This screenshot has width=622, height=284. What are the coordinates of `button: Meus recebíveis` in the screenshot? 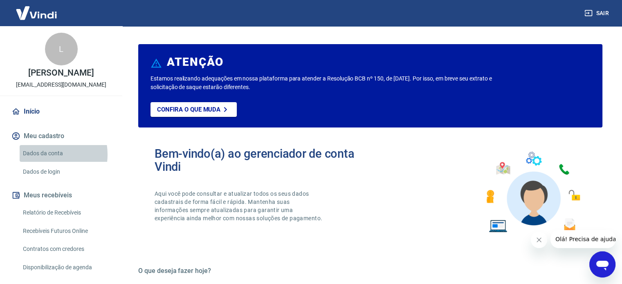 It's located at (61, 196).